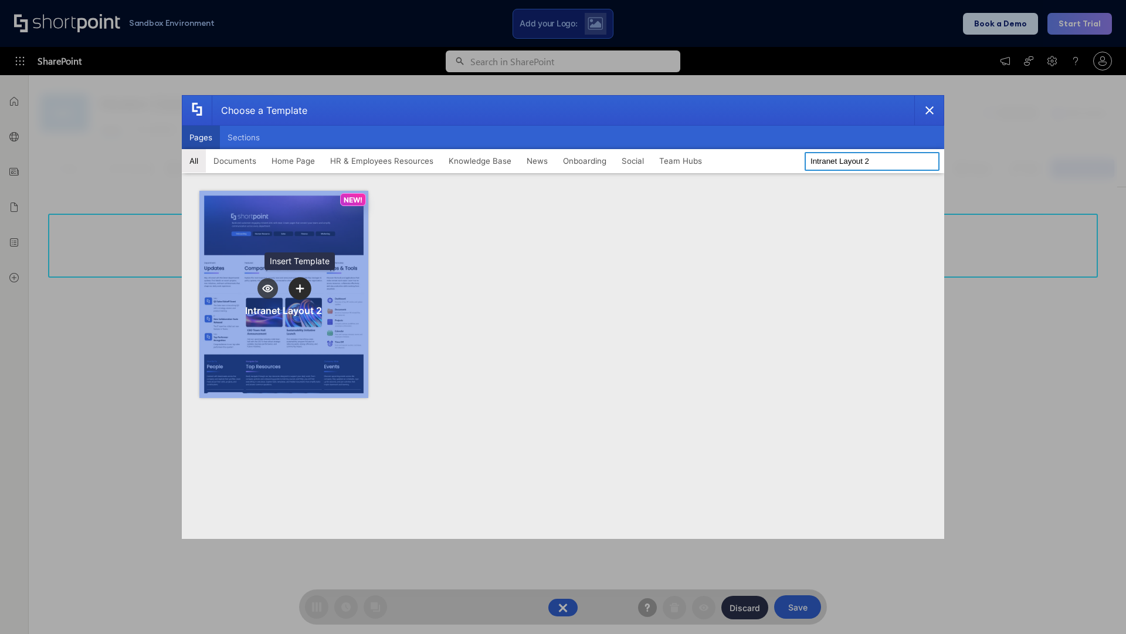  Describe the element at coordinates (235, 161) in the screenshot. I see `button: Documents` at that location.